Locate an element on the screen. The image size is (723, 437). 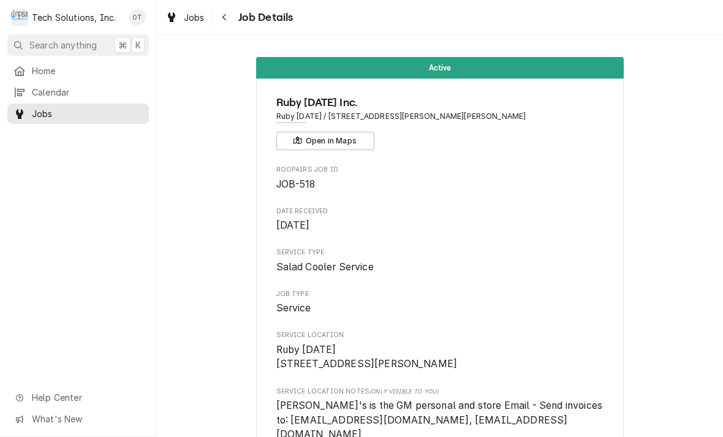
a: Calendar is located at coordinates (78, 92).